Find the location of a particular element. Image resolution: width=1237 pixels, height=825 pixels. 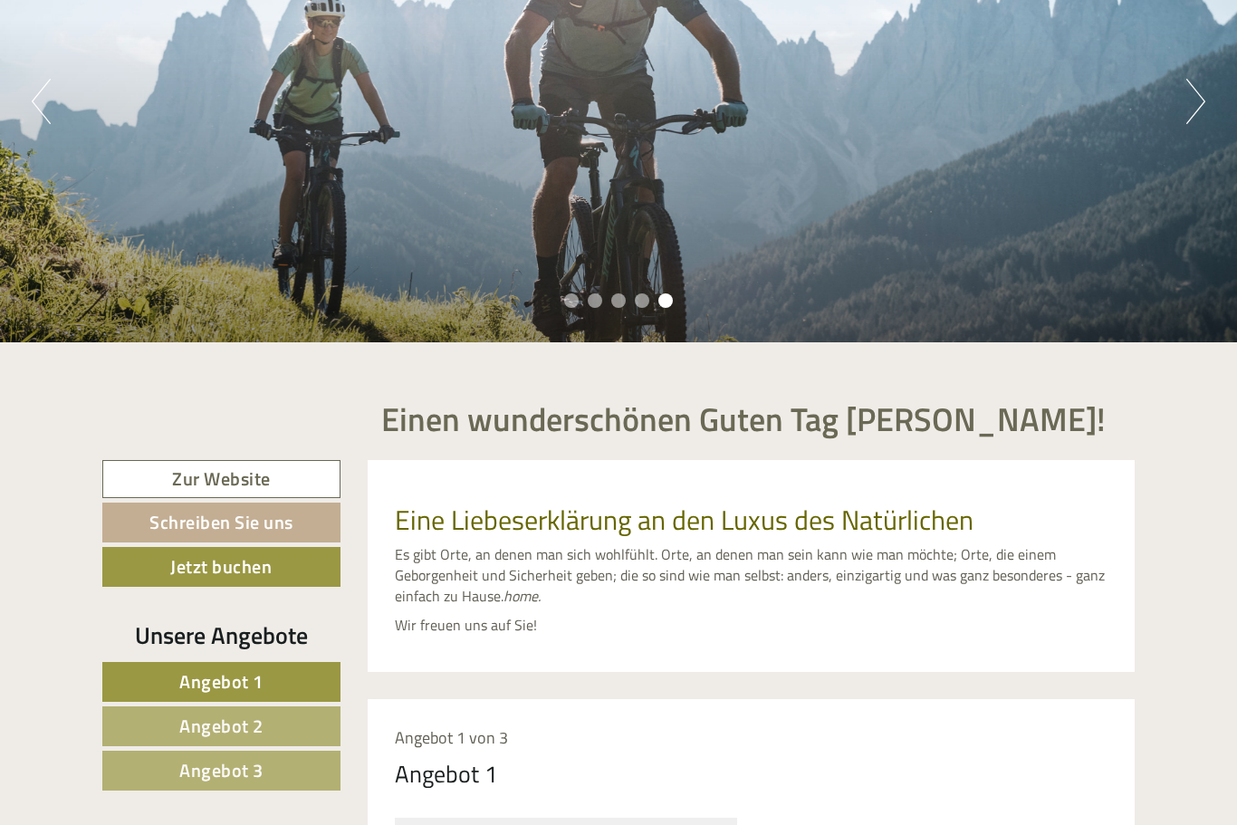

div: Mittwoch is located at coordinates (357, 29).